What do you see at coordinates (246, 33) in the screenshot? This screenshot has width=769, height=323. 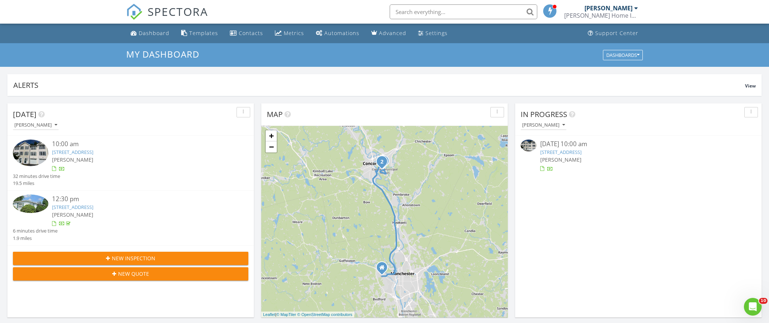 I see `a: Contacts` at bounding box center [246, 33].